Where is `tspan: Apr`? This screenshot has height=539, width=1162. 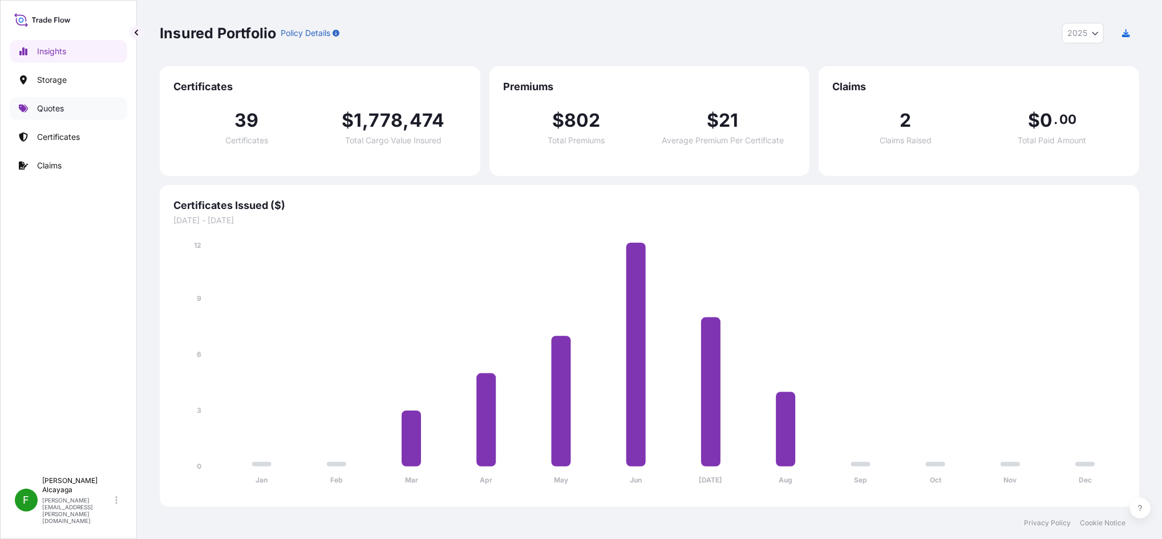
tspan: Apr is located at coordinates (486, 480).